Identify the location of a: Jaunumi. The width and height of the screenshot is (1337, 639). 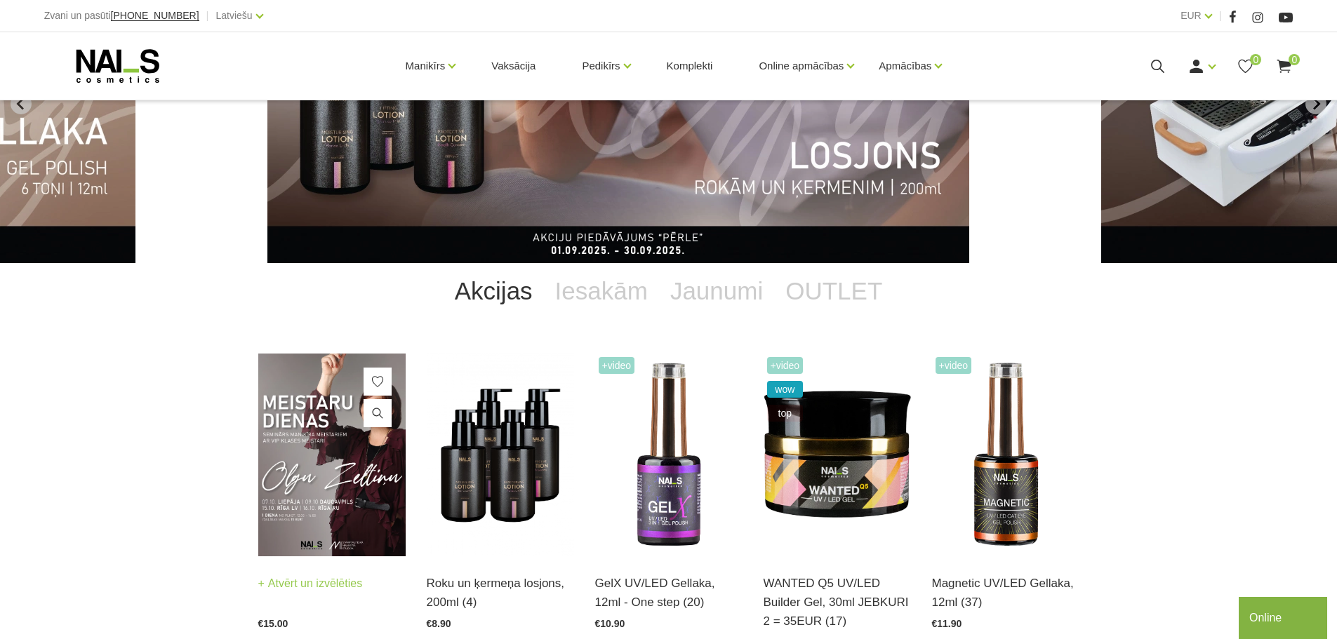
(716, 291).